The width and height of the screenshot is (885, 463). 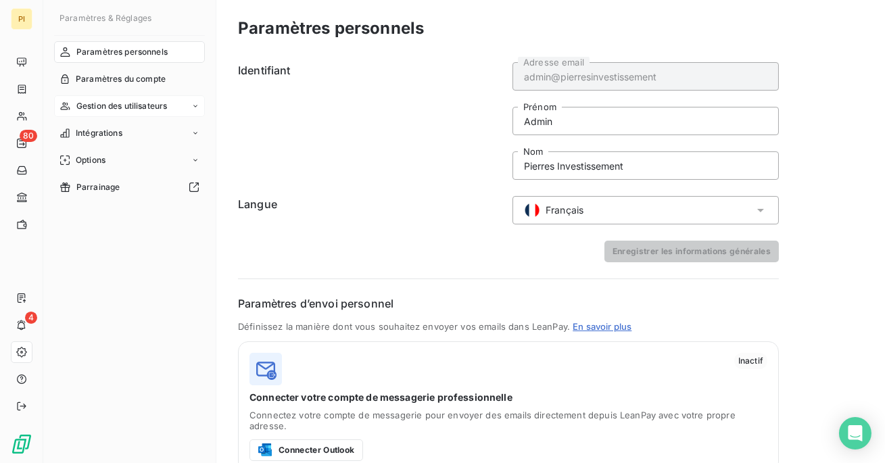 I want to click on a: Gestion des utilisateurs, so click(x=129, y=106).